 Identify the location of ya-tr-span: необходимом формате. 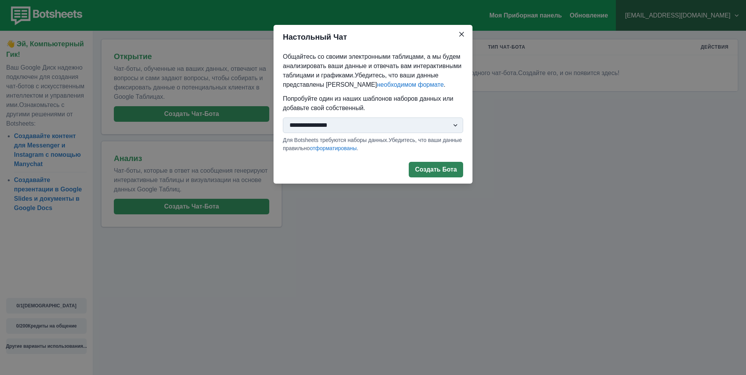
(410, 84).